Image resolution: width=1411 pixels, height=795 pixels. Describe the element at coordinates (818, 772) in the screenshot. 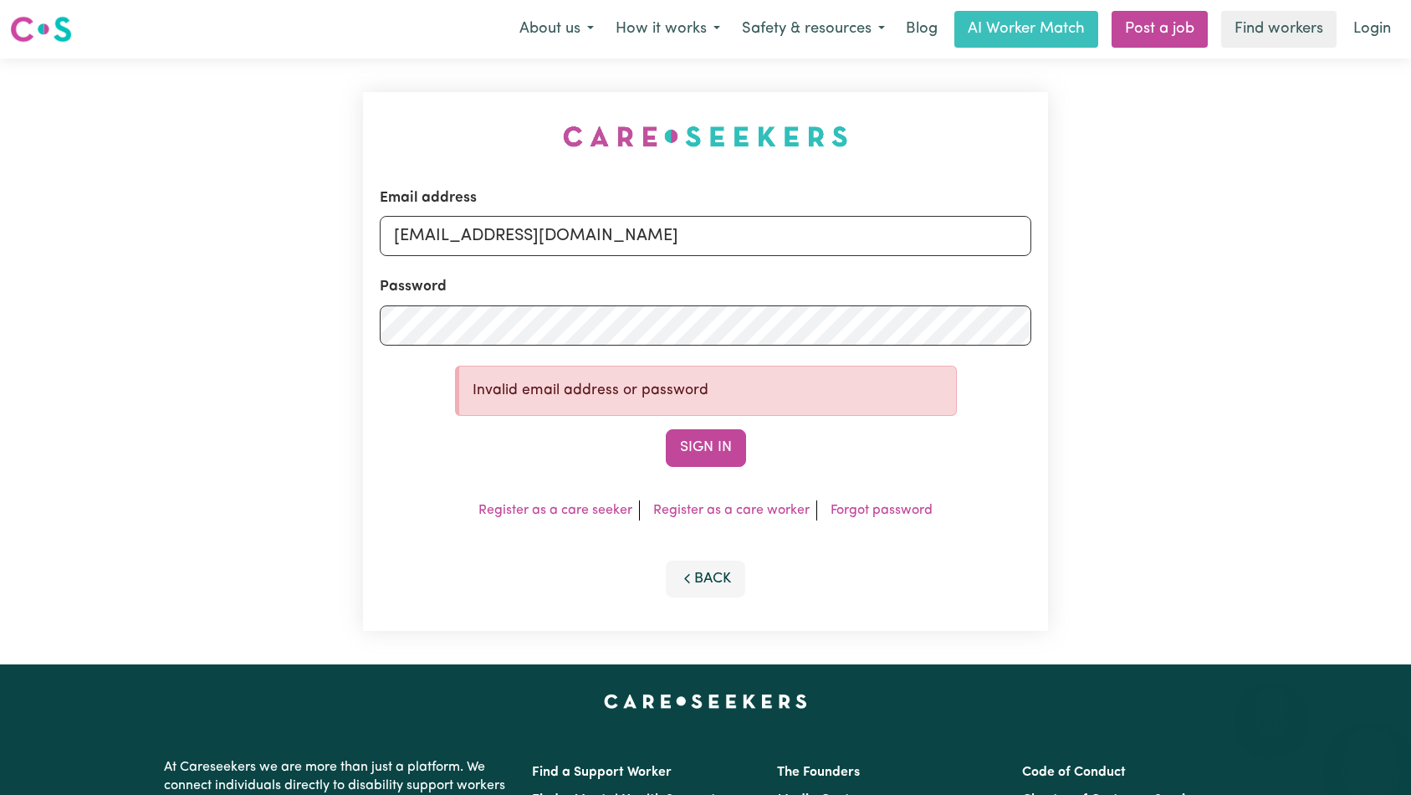

I see `a: The Founders` at that location.